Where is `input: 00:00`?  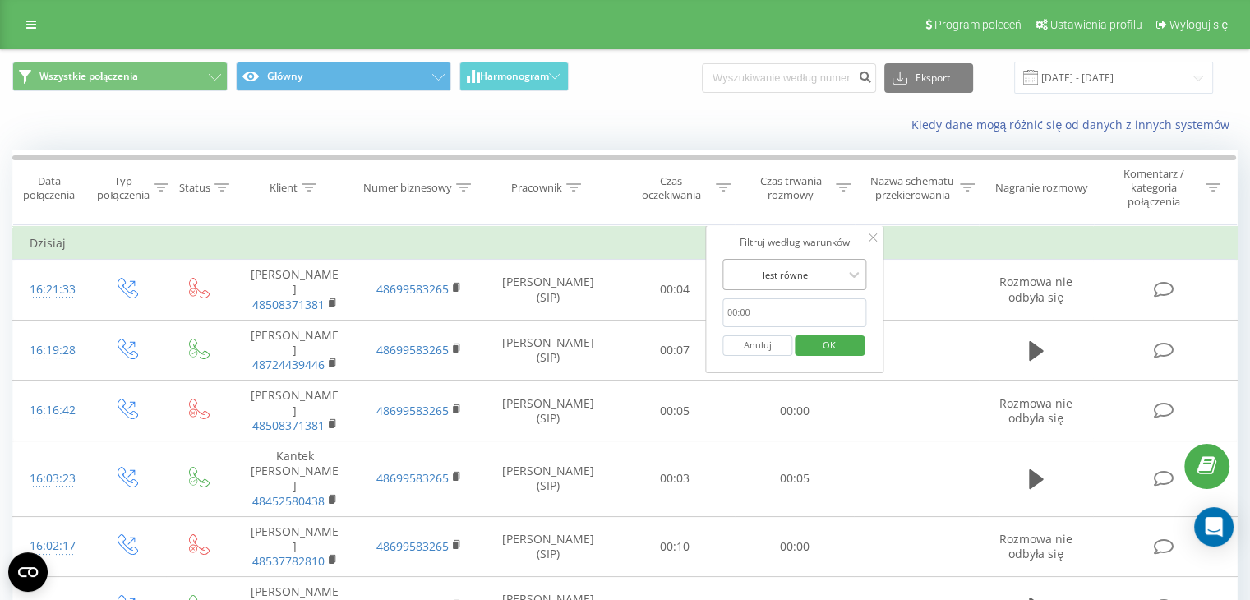
input: 00:00 is located at coordinates (795, 312).